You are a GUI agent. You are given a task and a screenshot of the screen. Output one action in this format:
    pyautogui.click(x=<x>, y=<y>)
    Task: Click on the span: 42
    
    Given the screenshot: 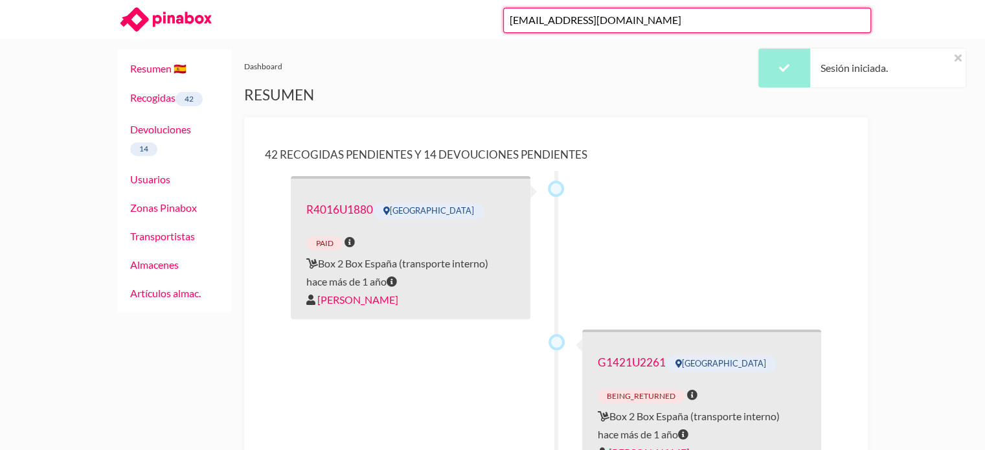 What is the action you would take?
    pyautogui.click(x=189, y=99)
    